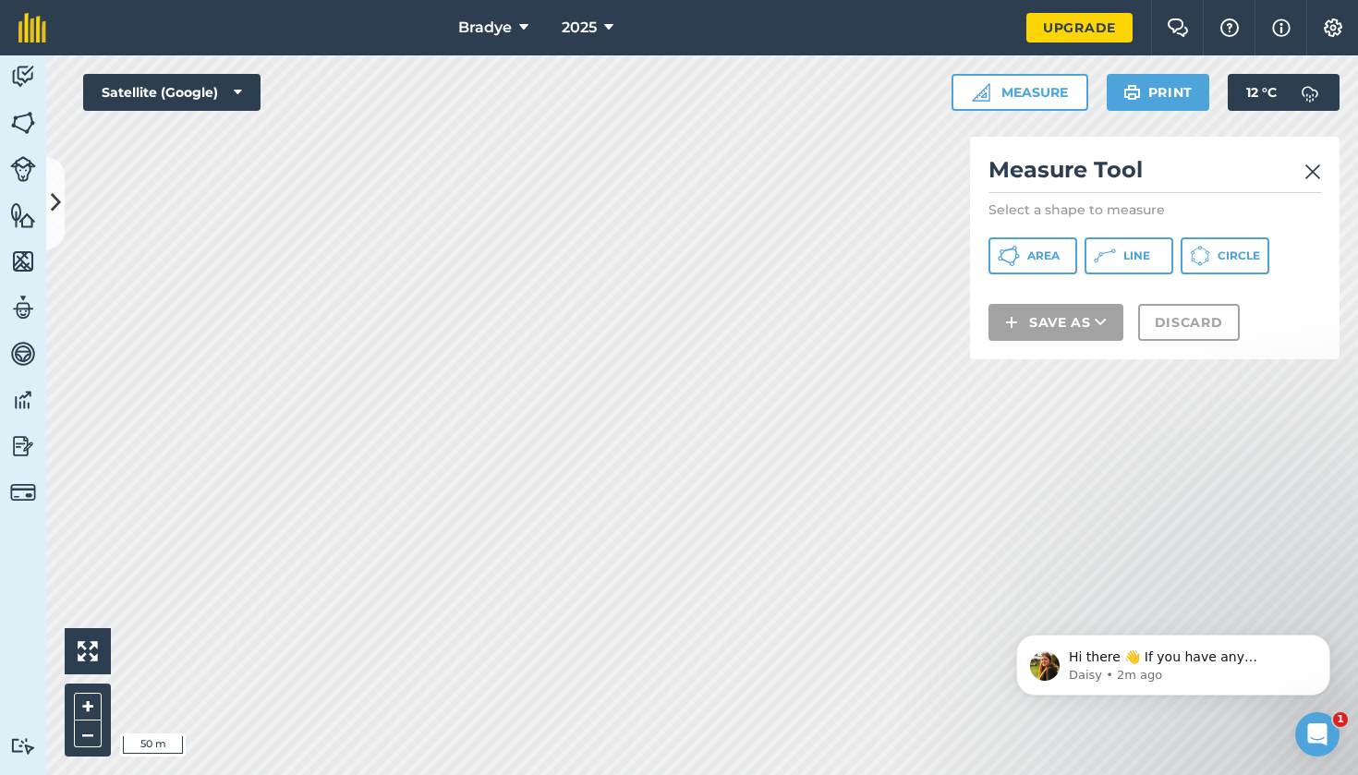 This screenshot has width=1358, height=775. Describe the element at coordinates (1313, 172) in the screenshot. I see `img: svg+xml;base64,PHN2ZyB4bWxucz0iaHR0cDovL3d3dy53My5vcmcvMjAwMC9zdmciIHdpZHRoPSIyMiIgaGVpZ2h0PSIzMC...` at that location.